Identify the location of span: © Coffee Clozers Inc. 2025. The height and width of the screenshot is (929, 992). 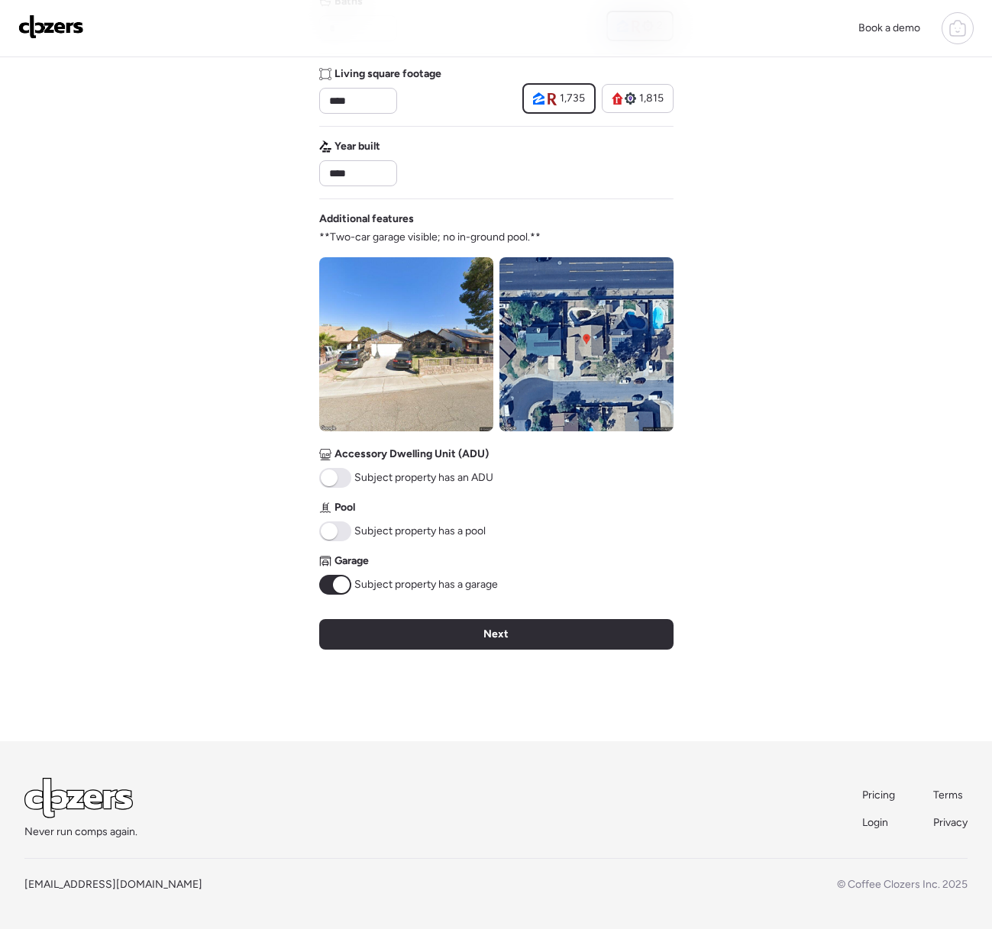
(902, 884).